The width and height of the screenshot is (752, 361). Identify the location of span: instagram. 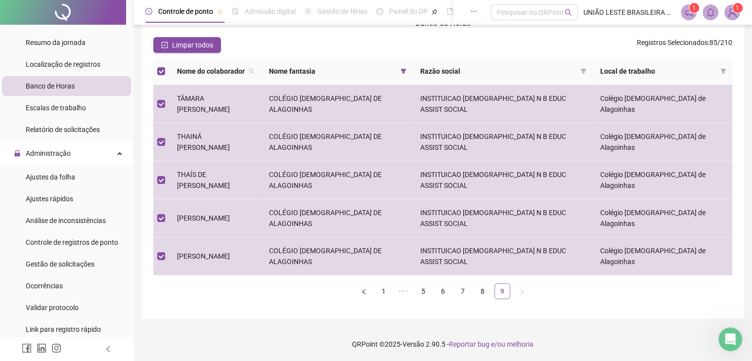
(56, 348).